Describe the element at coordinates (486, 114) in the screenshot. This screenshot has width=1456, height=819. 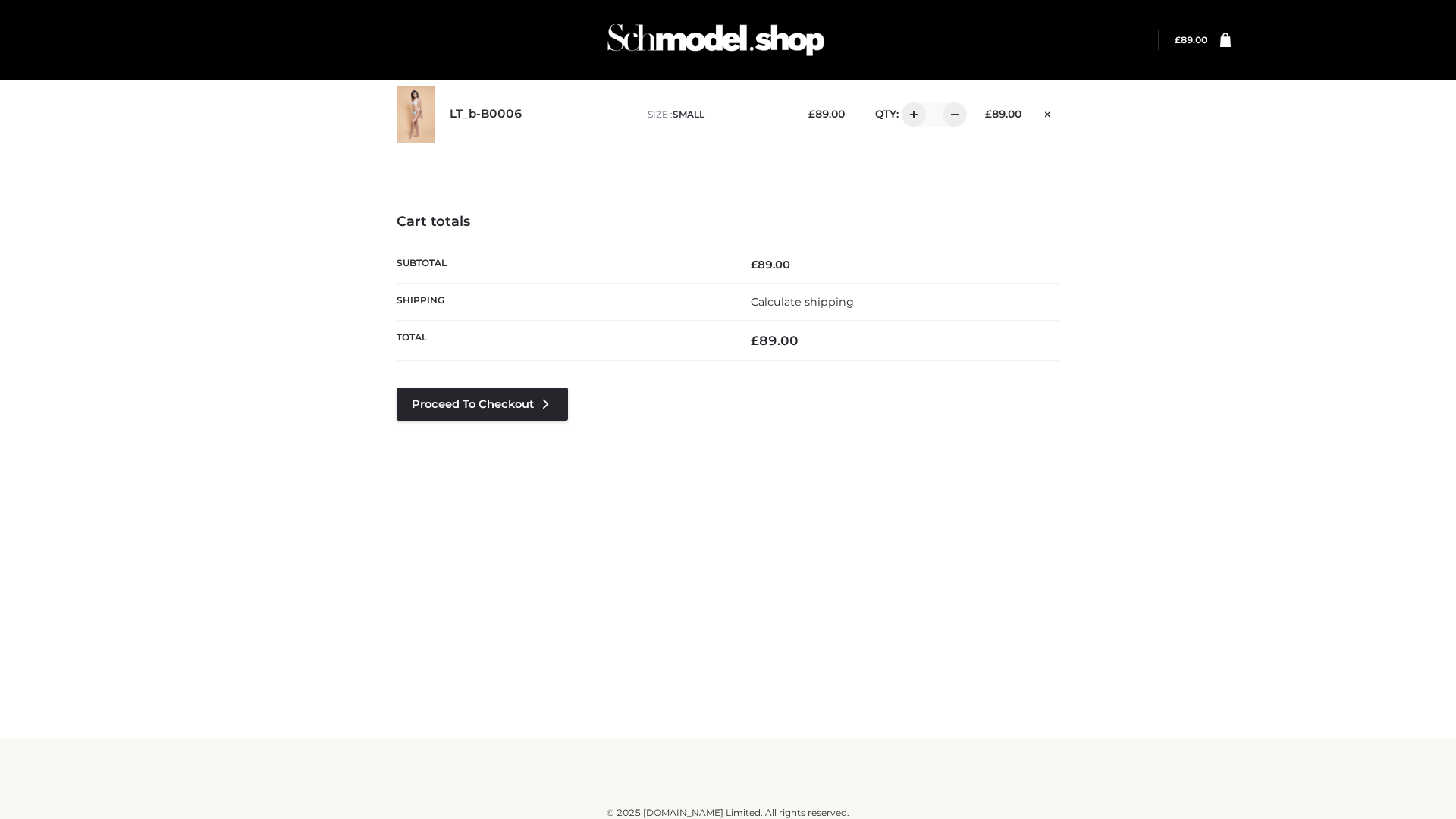
I see `a: LT_b-B0006` at that location.